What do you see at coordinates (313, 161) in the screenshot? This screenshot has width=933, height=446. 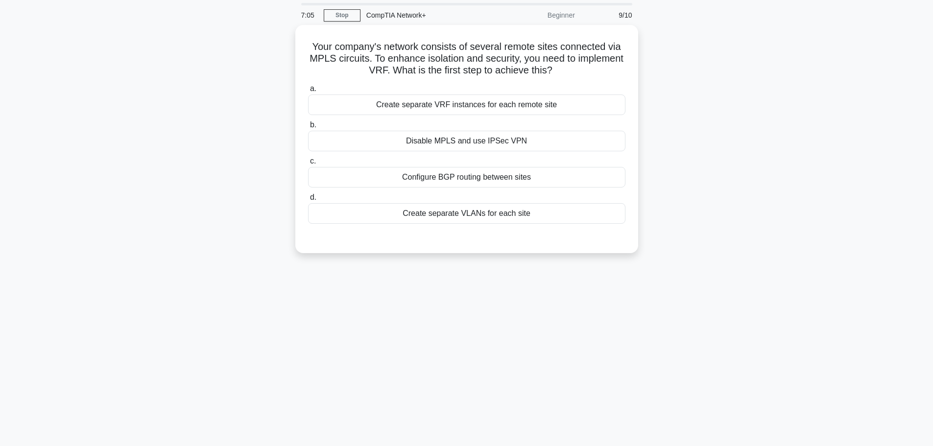 I see `span: c.` at bounding box center [313, 161].